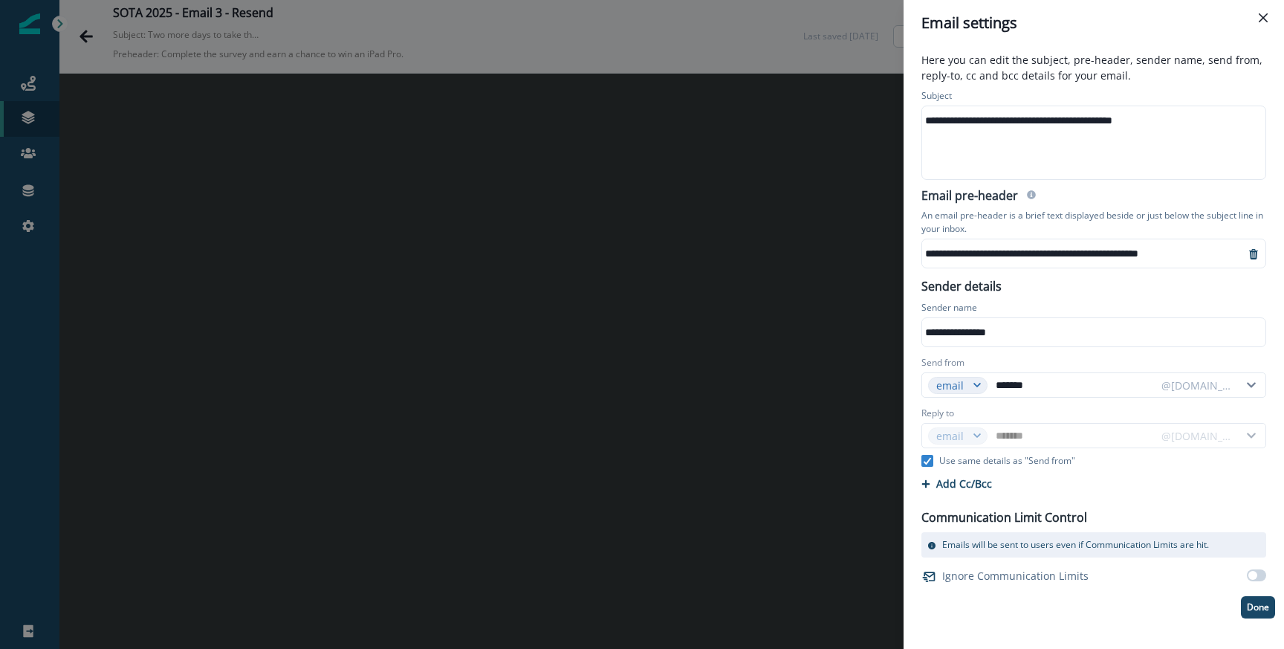  What do you see at coordinates (1258, 607) in the screenshot?
I see `button: Done` at bounding box center [1258, 607].